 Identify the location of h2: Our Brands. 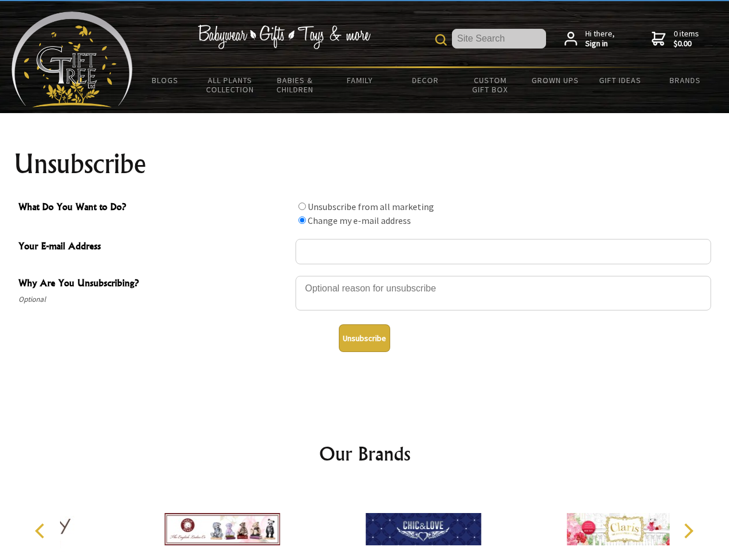
(365, 454).